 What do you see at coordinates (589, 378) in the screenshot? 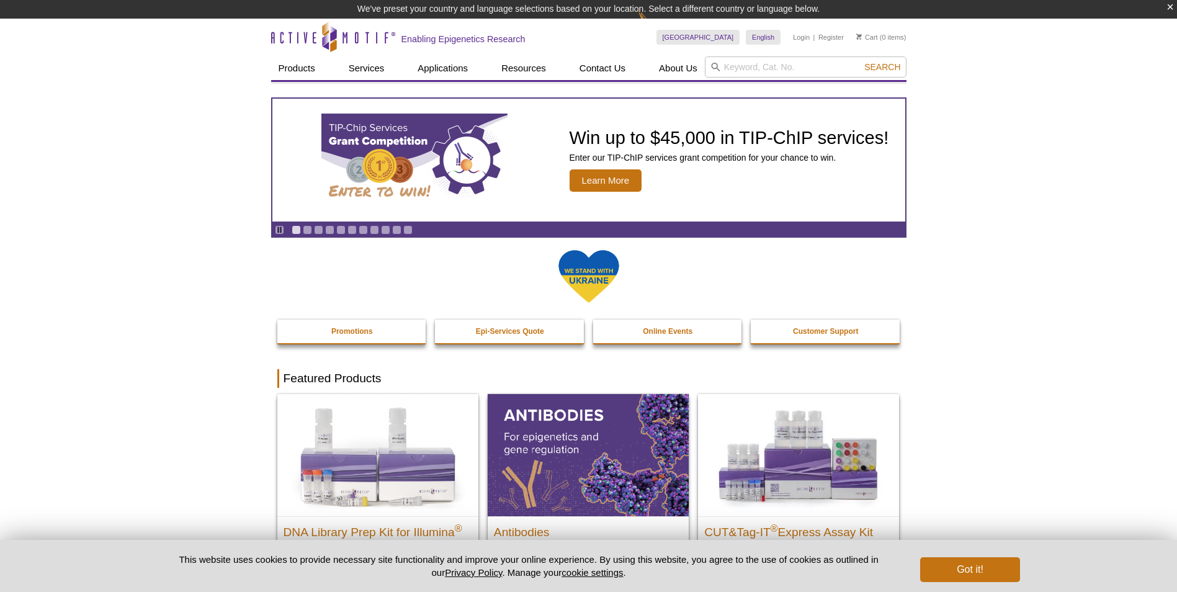
I see `h2: Featured Products` at bounding box center [589, 378].